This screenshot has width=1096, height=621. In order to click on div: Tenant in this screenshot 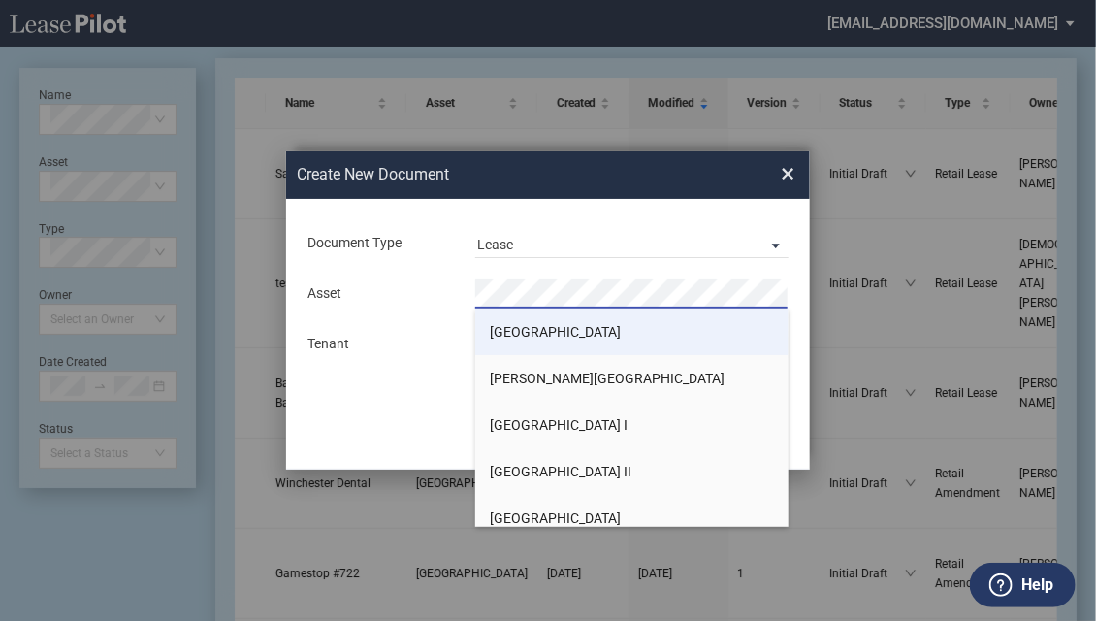, I will do `click(380, 344)`.